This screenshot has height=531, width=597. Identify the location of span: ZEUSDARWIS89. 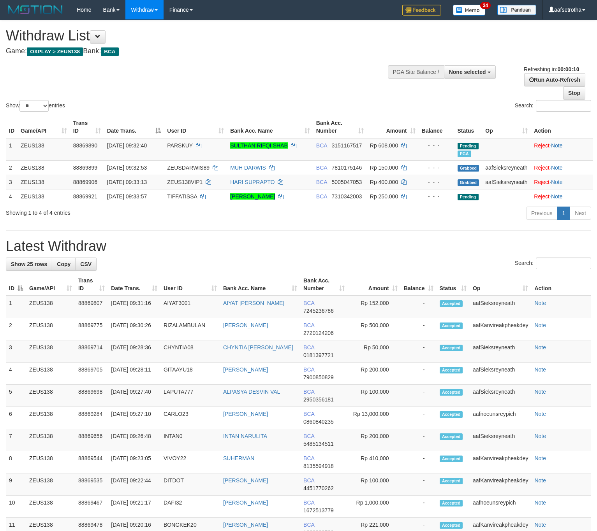
(188, 168).